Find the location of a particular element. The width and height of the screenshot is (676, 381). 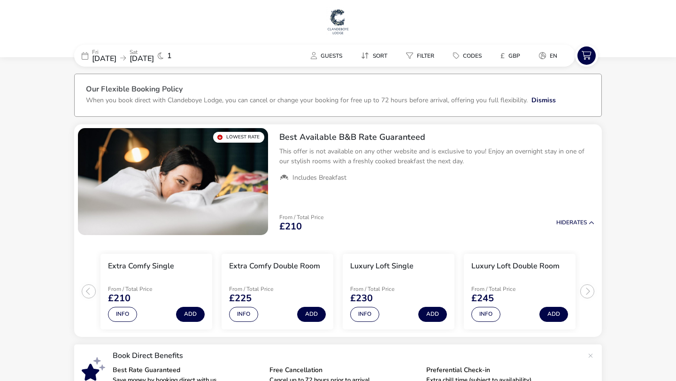

button: HideRates is located at coordinates (575, 222).